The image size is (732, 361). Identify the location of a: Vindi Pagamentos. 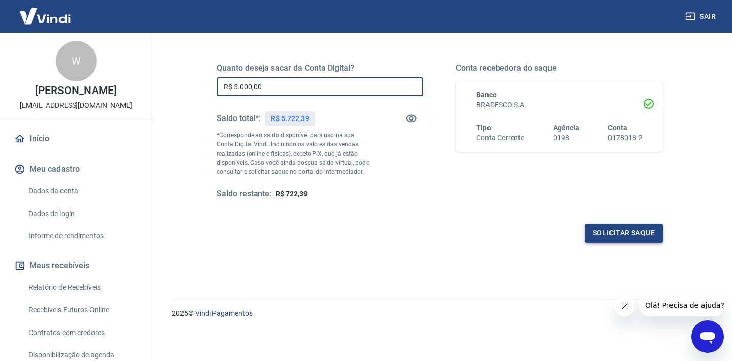
(224, 313).